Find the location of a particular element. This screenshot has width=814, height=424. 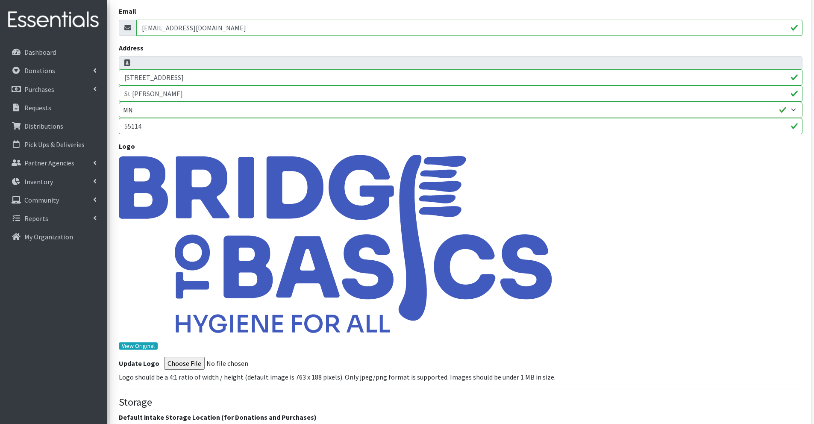

p: Pick Ups & Deliveries is located at coordinates (54, 144).